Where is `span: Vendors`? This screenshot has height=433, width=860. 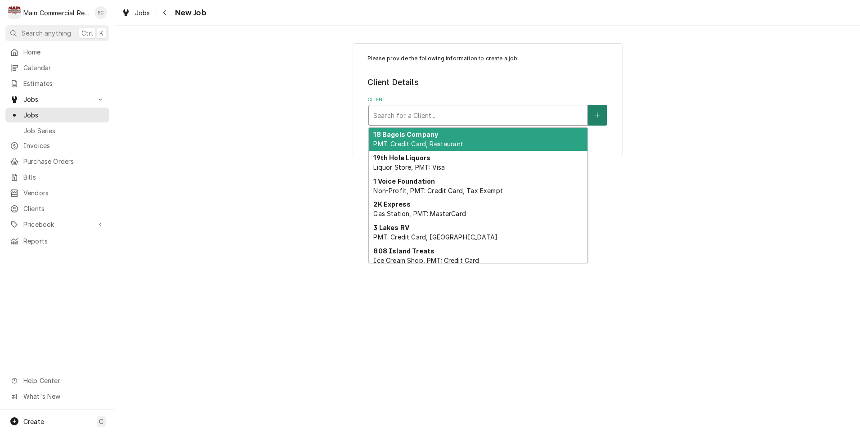
span: Vendors is located at coordinates (64, 193).